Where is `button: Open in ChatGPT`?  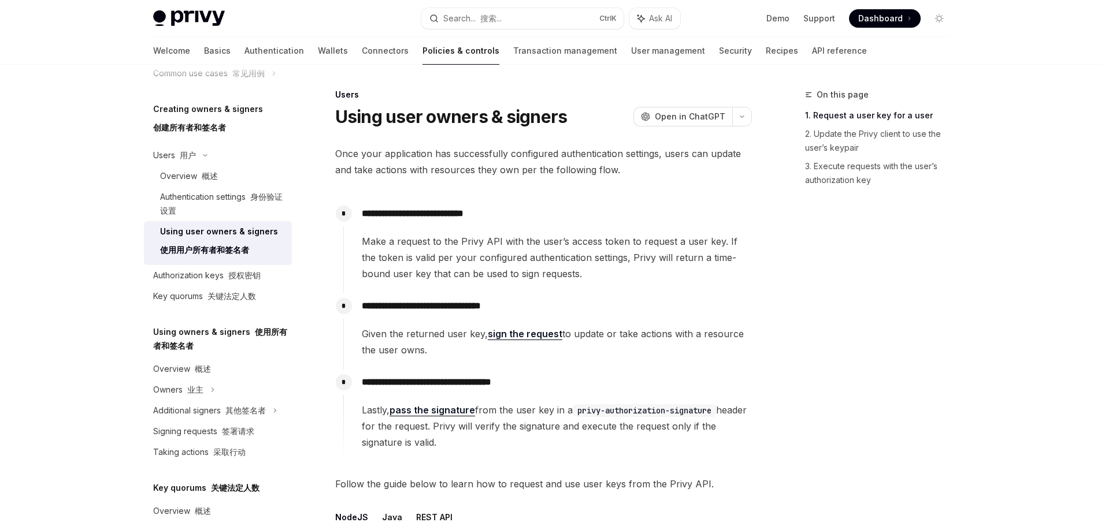 button: Open in ChatGPT is located at coordinates (682, 117).